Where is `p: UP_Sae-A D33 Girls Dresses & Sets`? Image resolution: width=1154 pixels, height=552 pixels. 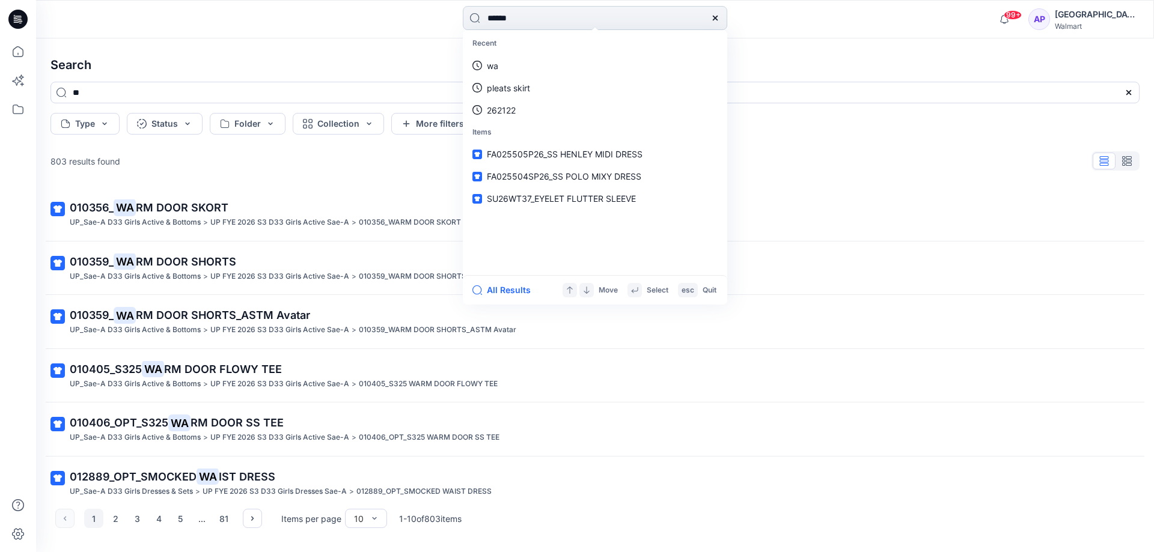 p: UP_Sae-A D33 Girls Dresses & Sets is located at coordinates (131, 492).